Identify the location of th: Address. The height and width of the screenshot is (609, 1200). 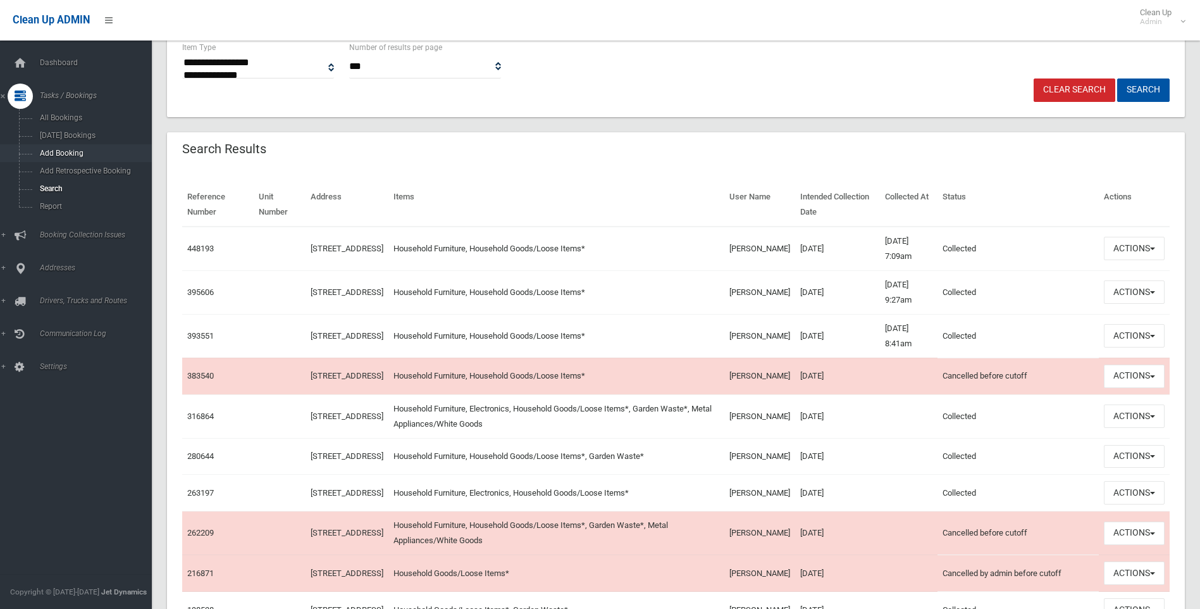
(347, 204).